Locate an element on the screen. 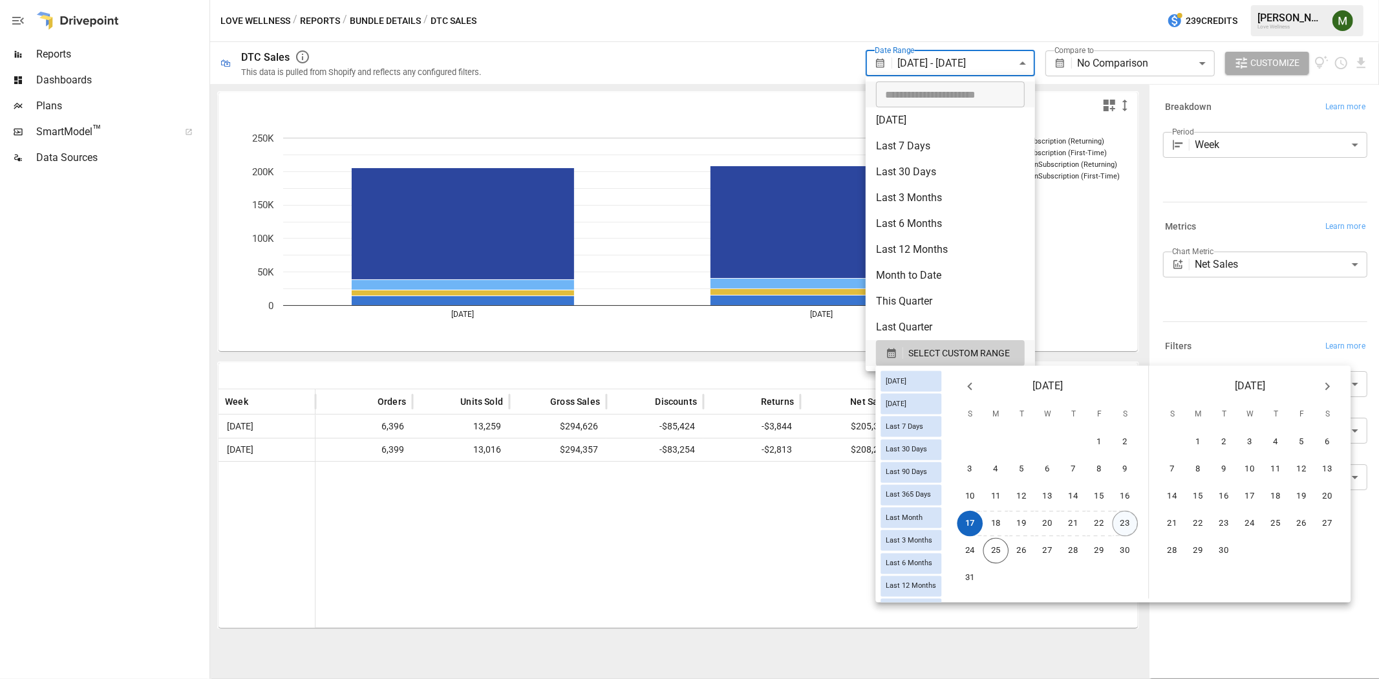  div: Last Year is located at coordinates (911, 608).